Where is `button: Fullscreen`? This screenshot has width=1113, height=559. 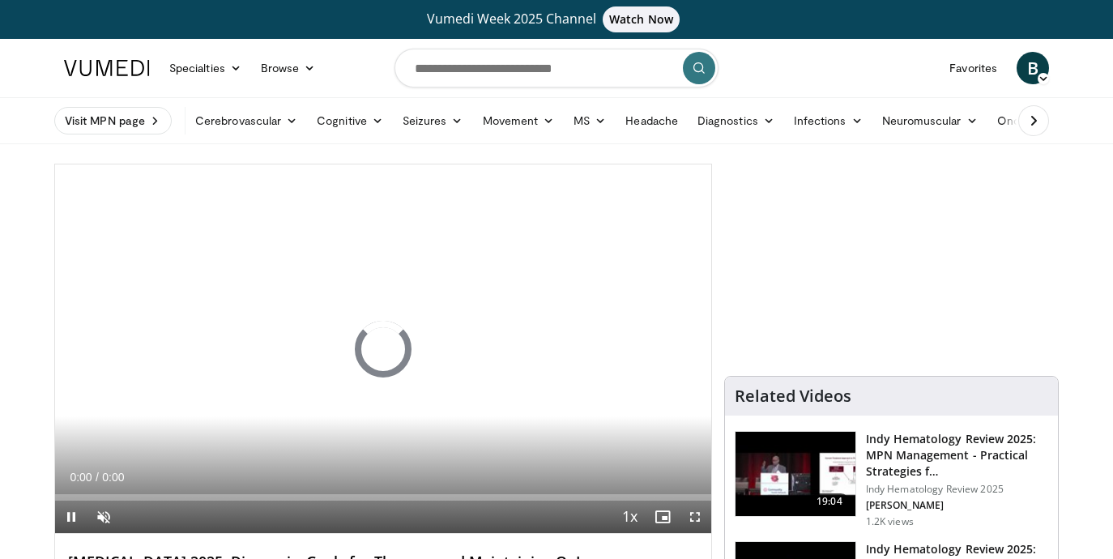 button: Fullscreen is located at coordinates (695, 517).